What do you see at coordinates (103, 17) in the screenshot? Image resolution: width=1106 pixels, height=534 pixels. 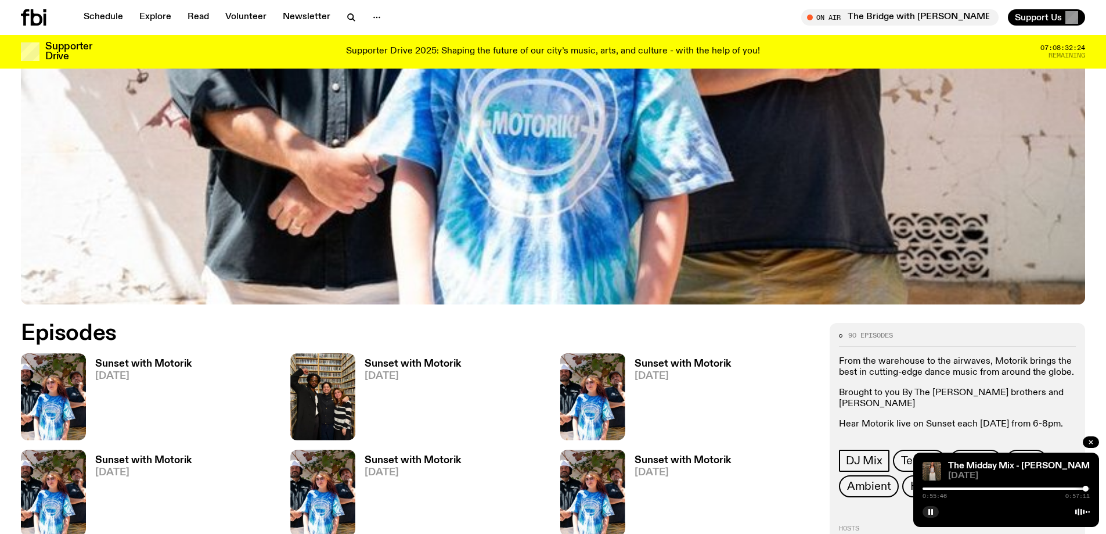 I see `a: Schedule` at bounding box center [103, 17].